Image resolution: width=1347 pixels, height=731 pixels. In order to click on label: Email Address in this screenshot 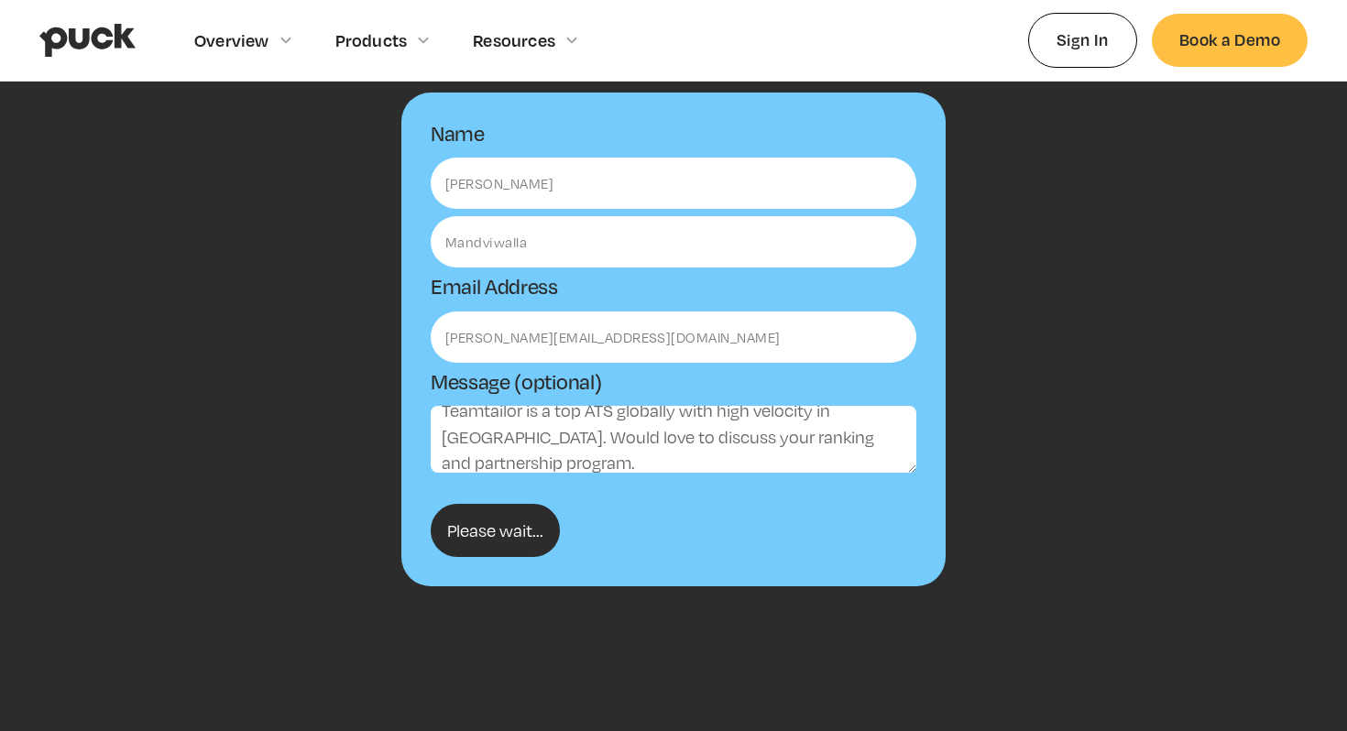, I will do `click(494, 287)`.